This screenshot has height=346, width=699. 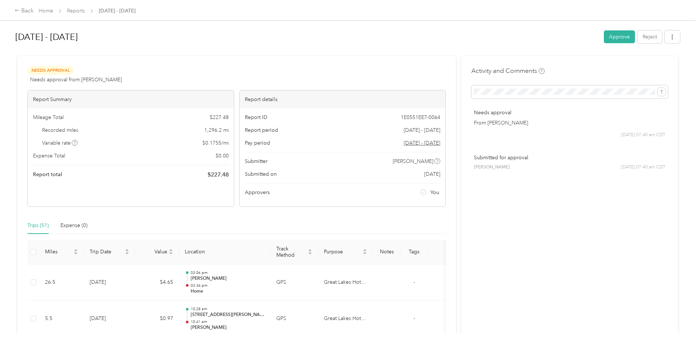 I want to click on div: Report Summary, so click(x=131, y=99).